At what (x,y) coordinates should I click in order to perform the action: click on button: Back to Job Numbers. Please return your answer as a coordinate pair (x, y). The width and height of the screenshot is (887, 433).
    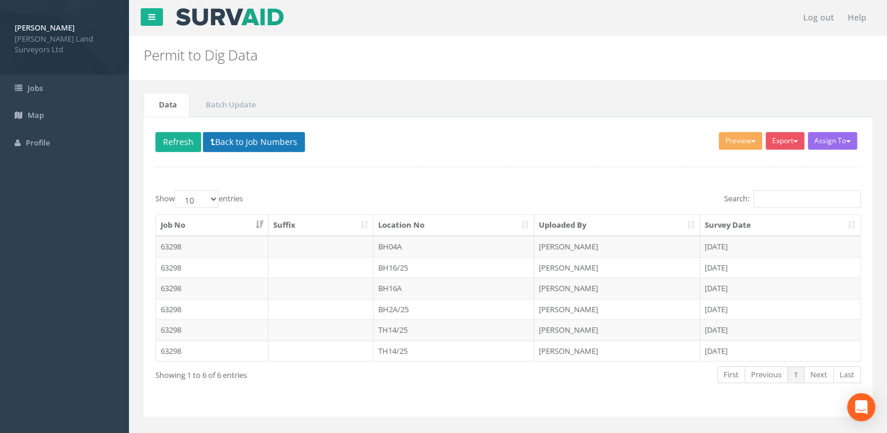
    Looking at the image, I should click on (254, 142).